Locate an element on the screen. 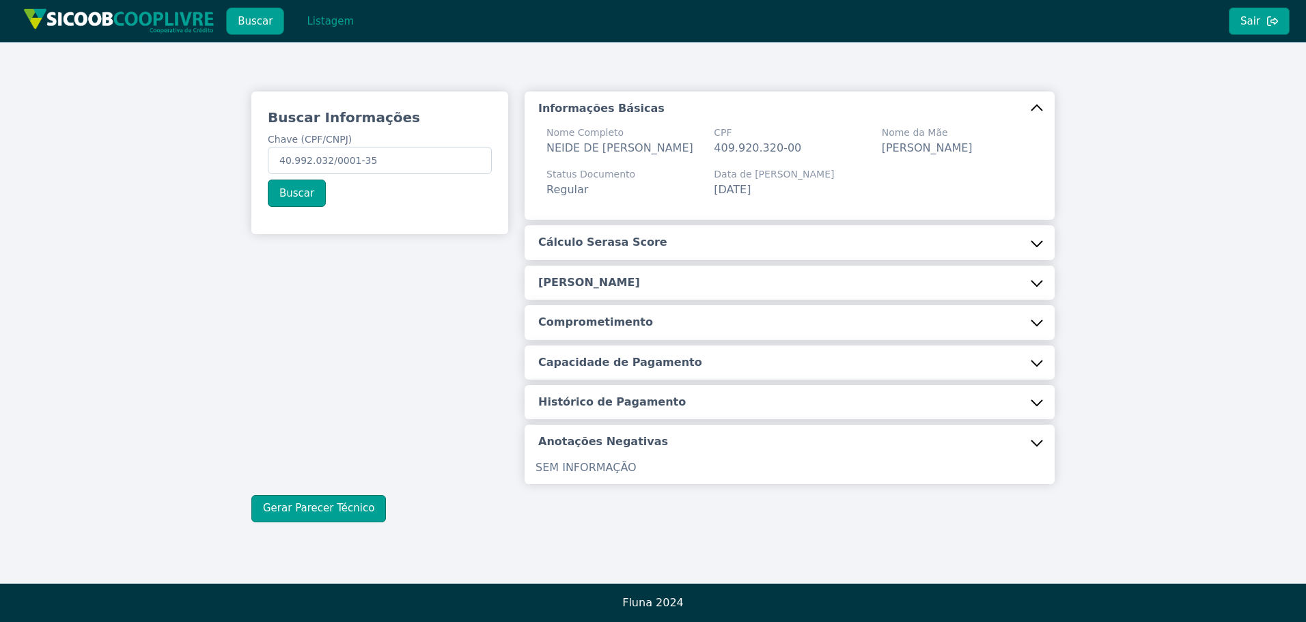  button: Cálculo Serasa Score is located at coordinates (790, 242).